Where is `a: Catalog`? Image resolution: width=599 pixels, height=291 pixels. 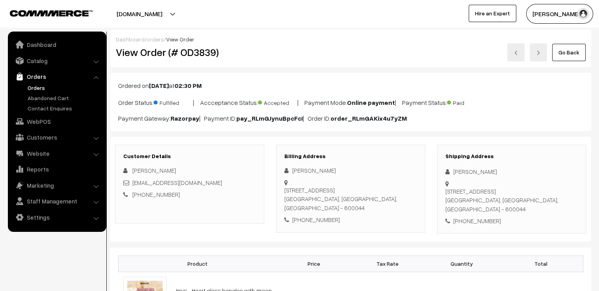
a: Catalog is located at coordinates (57, 61).